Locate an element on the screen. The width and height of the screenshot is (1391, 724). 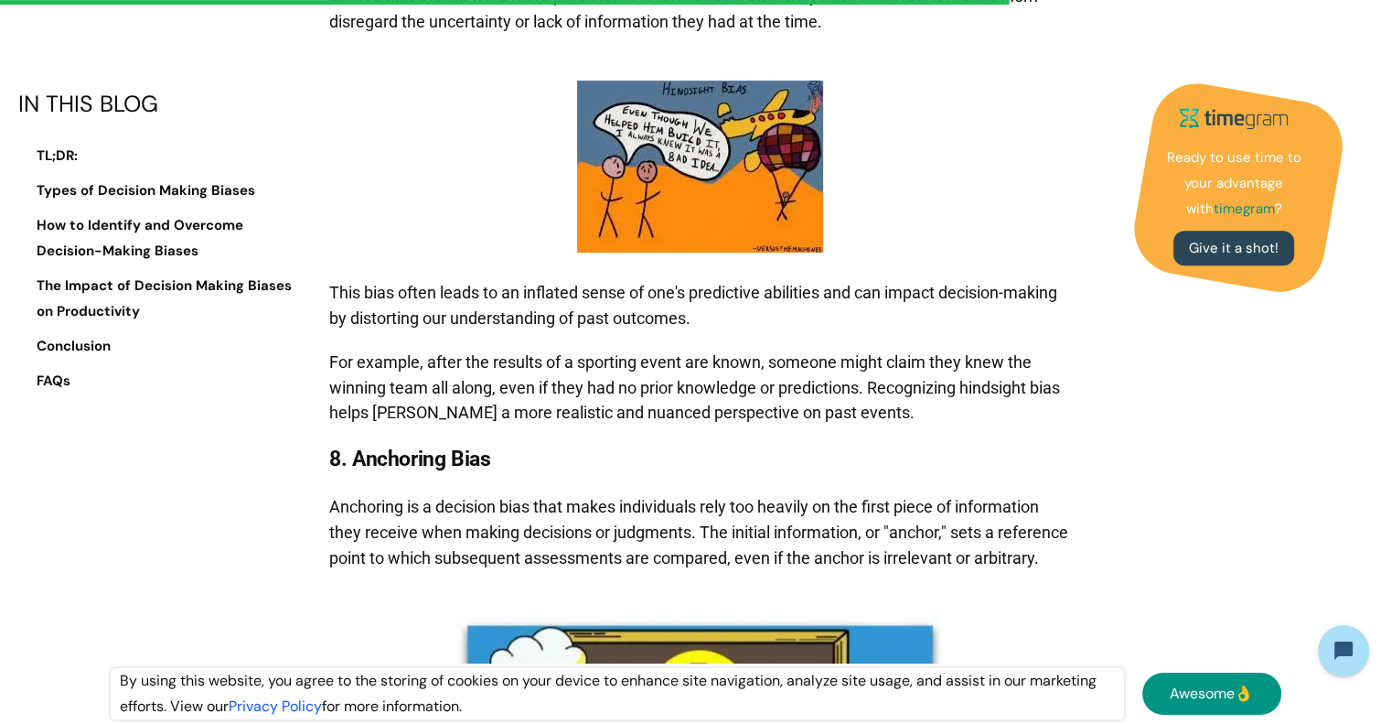
div: IN THIS BLOG is located at coordinates (156, 104).